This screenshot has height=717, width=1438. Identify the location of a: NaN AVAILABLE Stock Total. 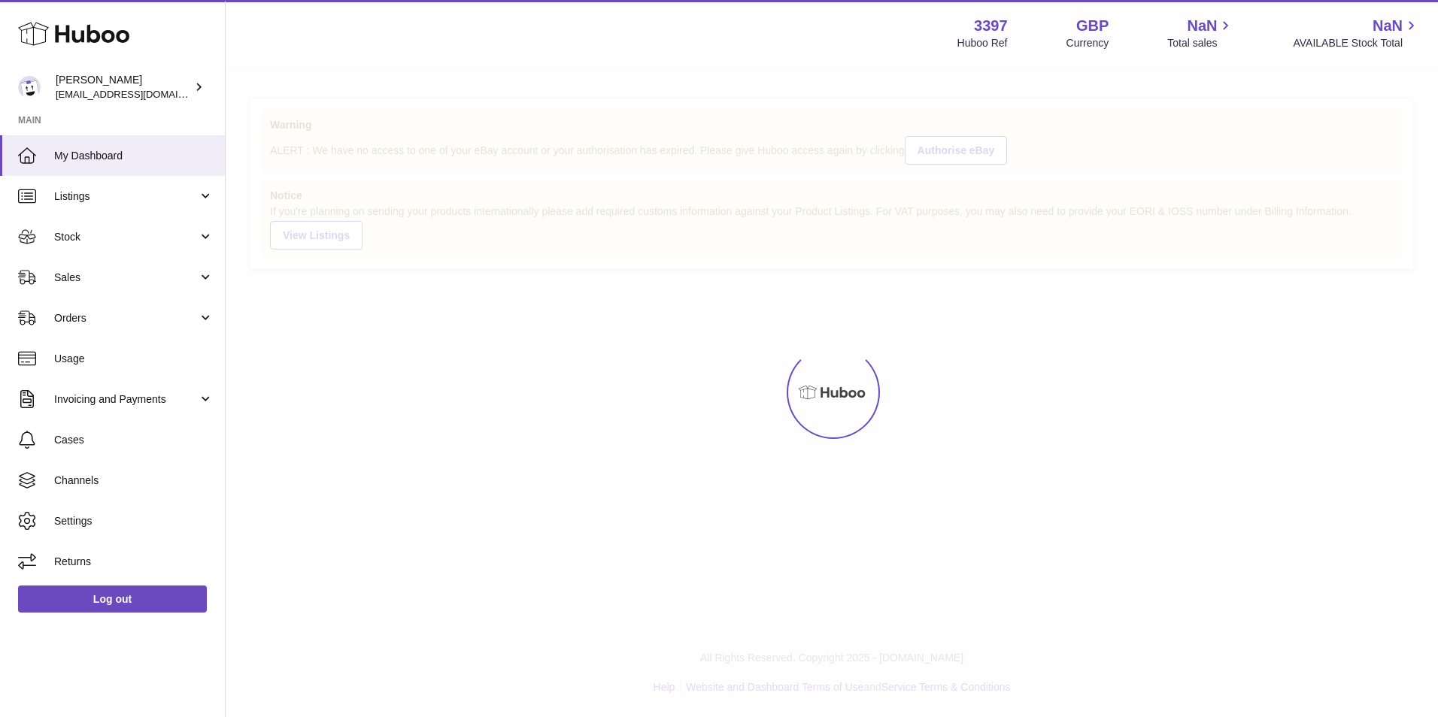
(1356, 33).